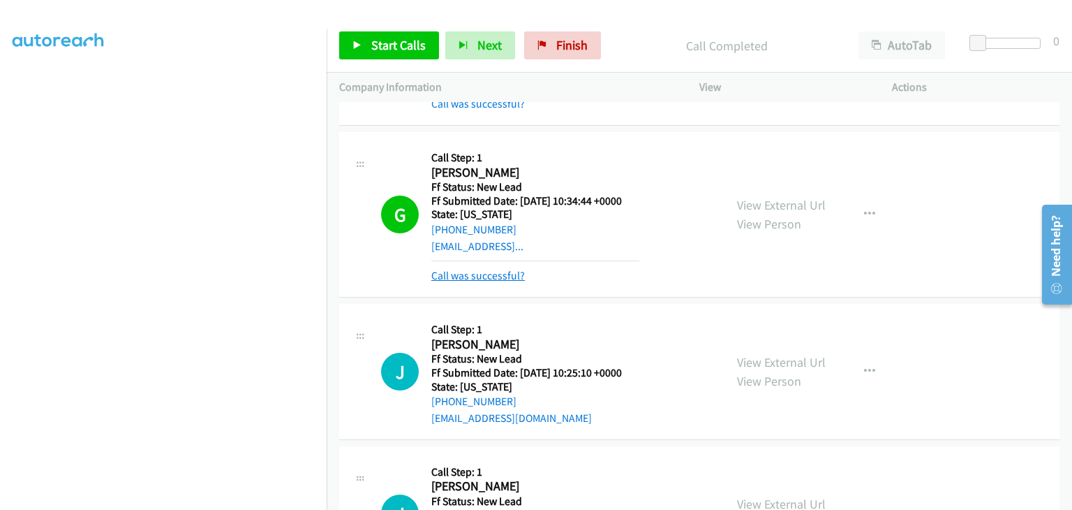 This screenshot has height=510, width=1072. What do you see at coordinates (399, 45) in the screenshot?
I see `span: Start Calls` at bounding box center [399, 45].